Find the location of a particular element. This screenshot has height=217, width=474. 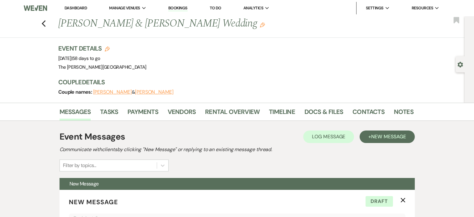

span: 58 days to go is located at coordinates (86, 58).